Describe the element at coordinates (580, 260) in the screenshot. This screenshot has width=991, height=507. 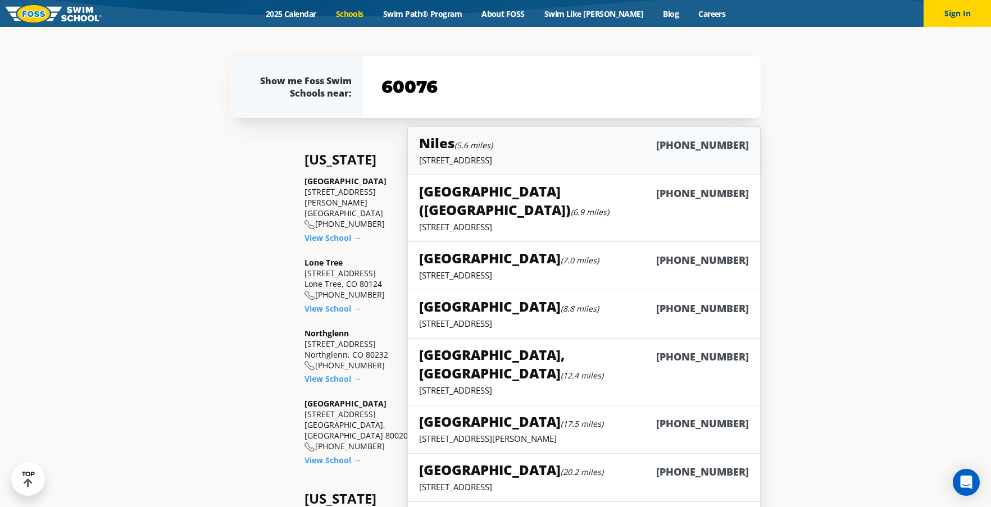
I see `small: (7.0 miles)` at that location.